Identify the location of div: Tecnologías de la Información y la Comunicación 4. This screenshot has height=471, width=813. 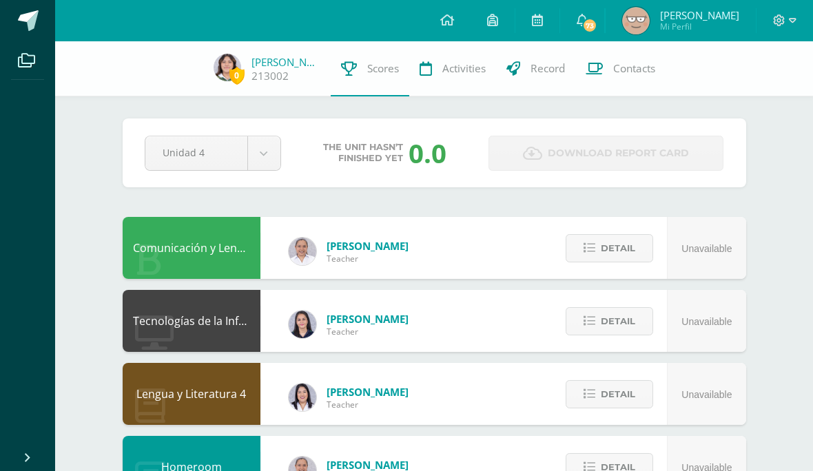
(191, 321).